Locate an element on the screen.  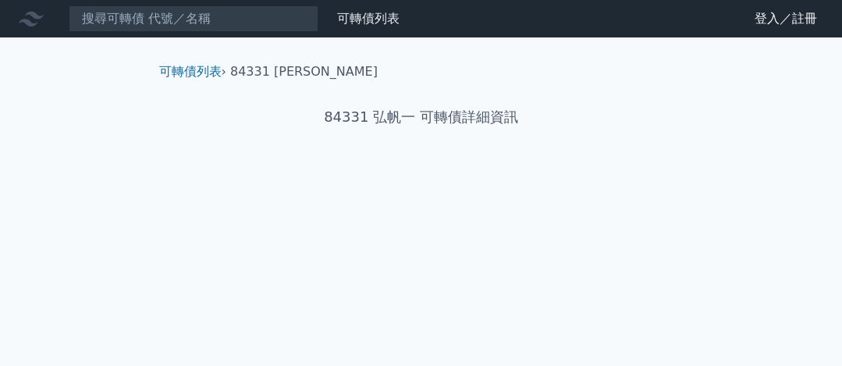
a: 登入／註冊 is located at coordinates (786, 19).